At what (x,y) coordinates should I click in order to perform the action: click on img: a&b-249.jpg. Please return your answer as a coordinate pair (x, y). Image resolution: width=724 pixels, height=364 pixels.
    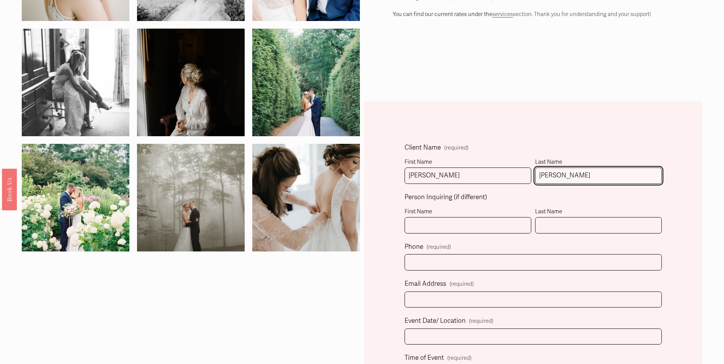
    Looking at the image, I should click on (190, 198).